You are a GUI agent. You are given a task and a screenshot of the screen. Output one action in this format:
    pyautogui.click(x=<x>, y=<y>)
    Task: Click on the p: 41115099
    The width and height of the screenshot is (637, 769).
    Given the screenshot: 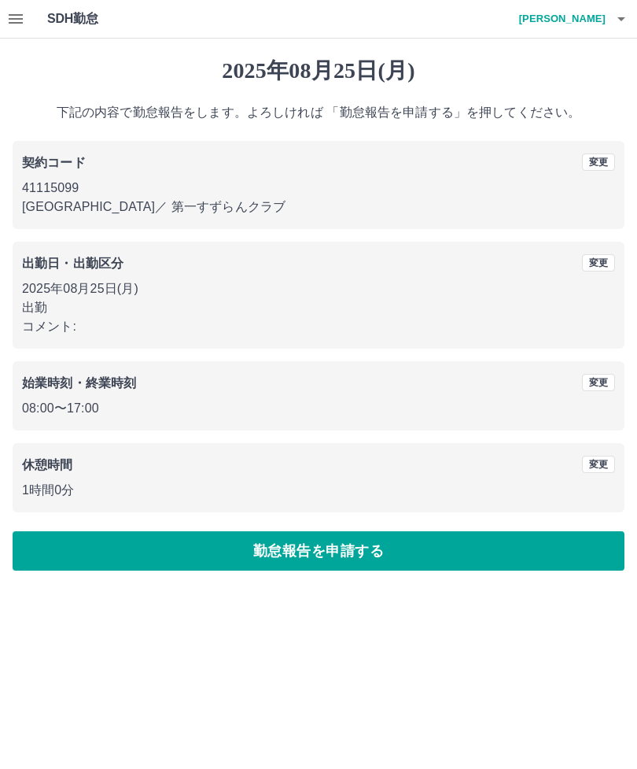 What is the action you would take?
    pyautogui.click(x=319, y=188)
    